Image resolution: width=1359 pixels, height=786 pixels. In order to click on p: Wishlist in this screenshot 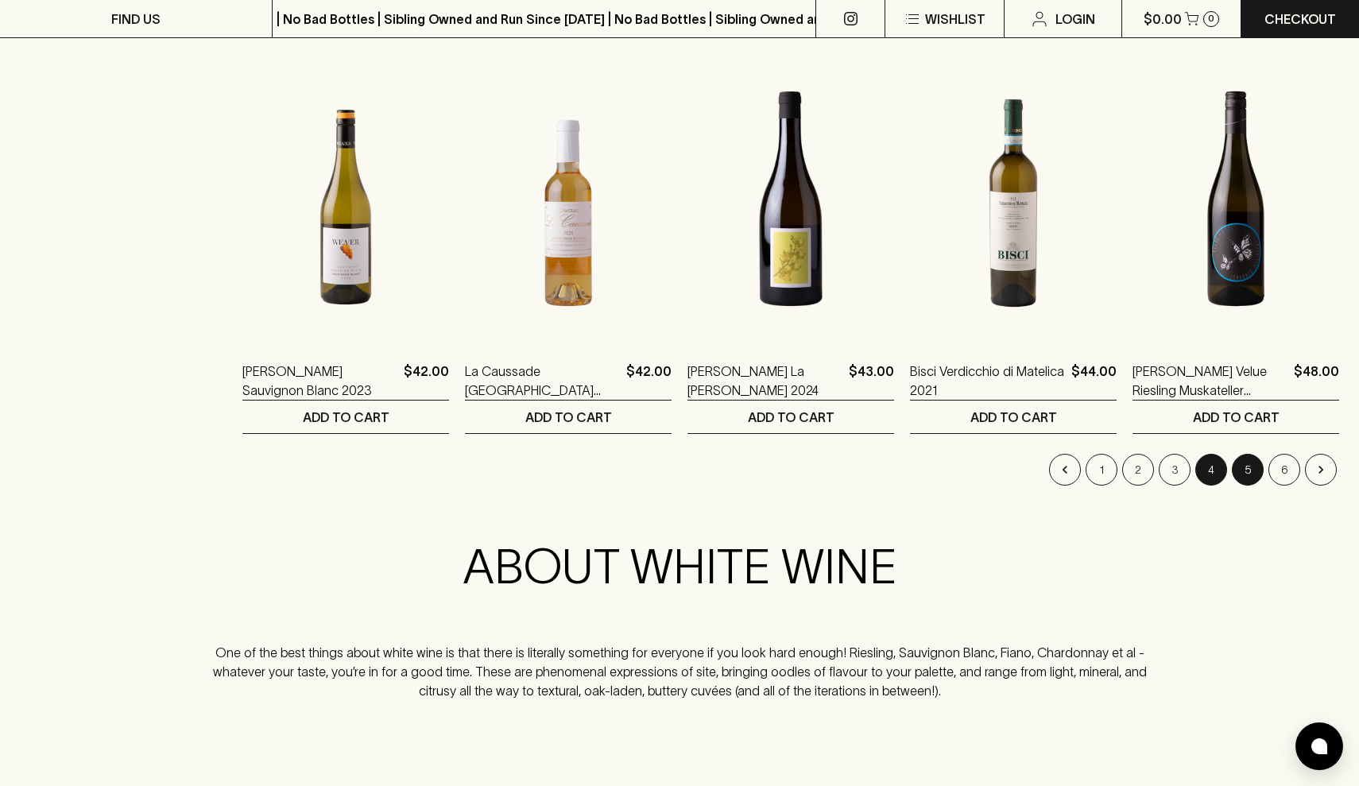, I will do `click(956, 19)`.